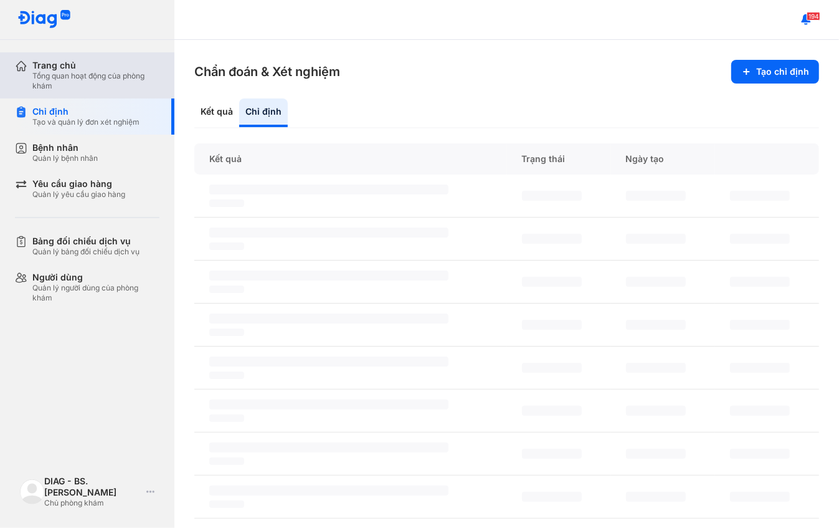  I want to click on div: Ngày tạo, so click(663, 159).